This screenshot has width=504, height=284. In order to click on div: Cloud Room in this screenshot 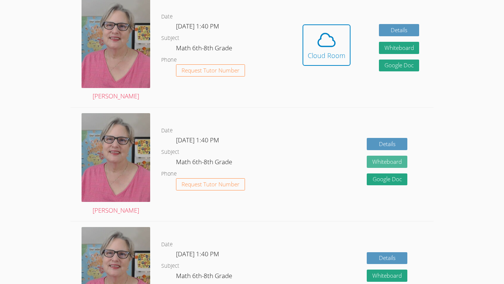, I will do `click(327, 55)`.